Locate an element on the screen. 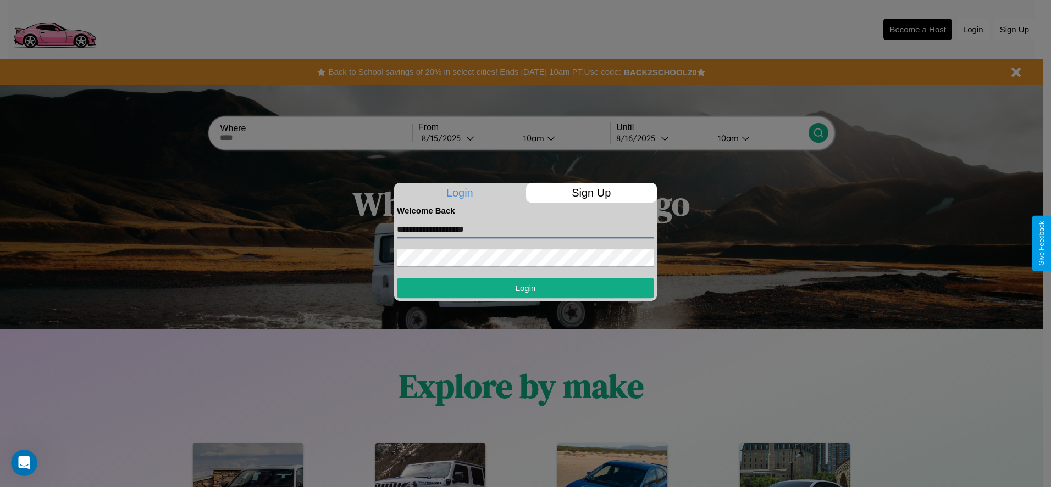 This screenshot has width=1051, height=487. p: Sign Up is located at coordinates (591, 193).